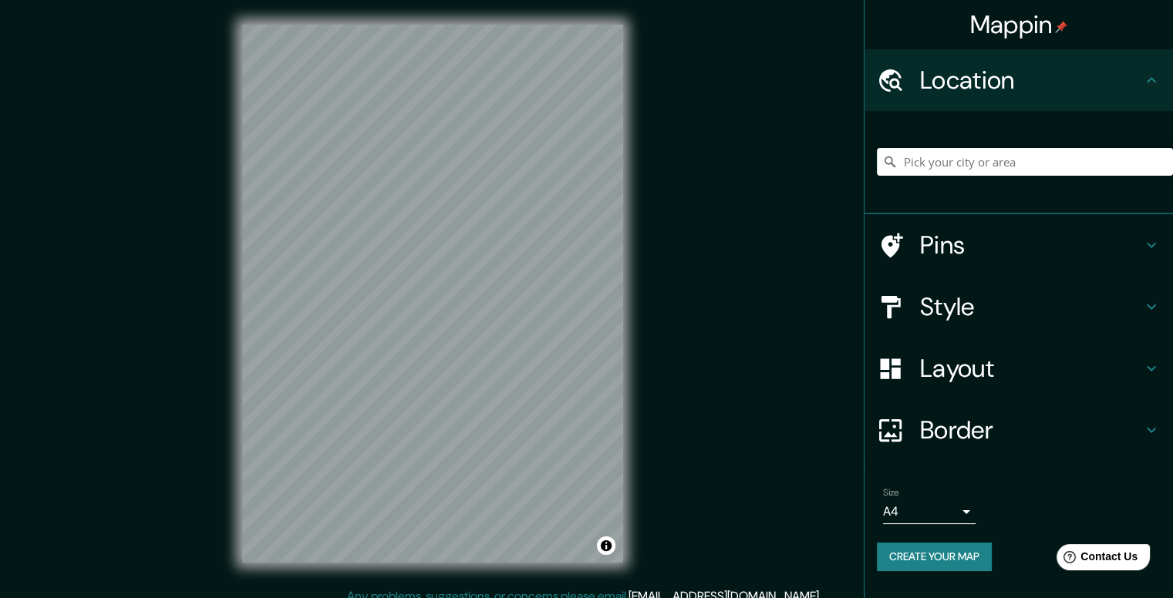  Describe the element at coordinates (890, 493) in the screenshot. I see `label: Size` at that location.